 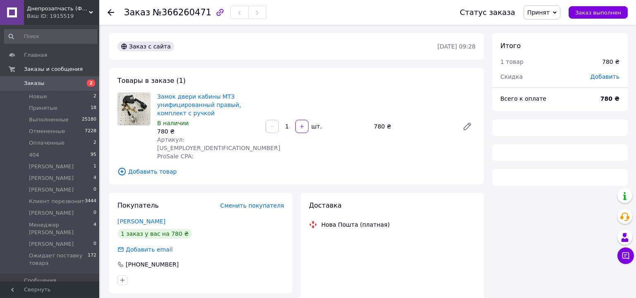 What do you see at coordinates (92, 259) in the screenshot?
I see `span: 172` at bounding box center [92, 259].